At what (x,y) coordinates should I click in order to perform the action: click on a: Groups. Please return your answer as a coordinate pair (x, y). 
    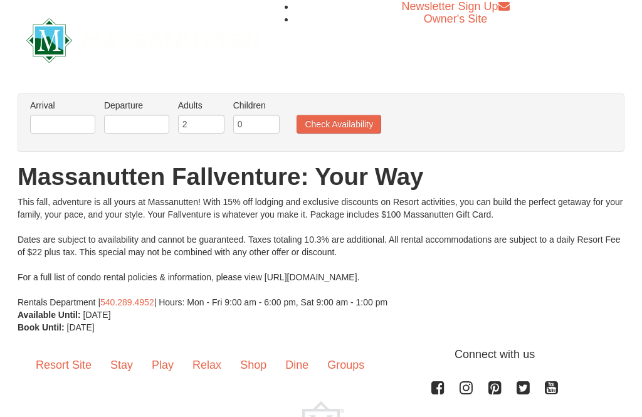
    Looking at the image, I should click on (346, 366).